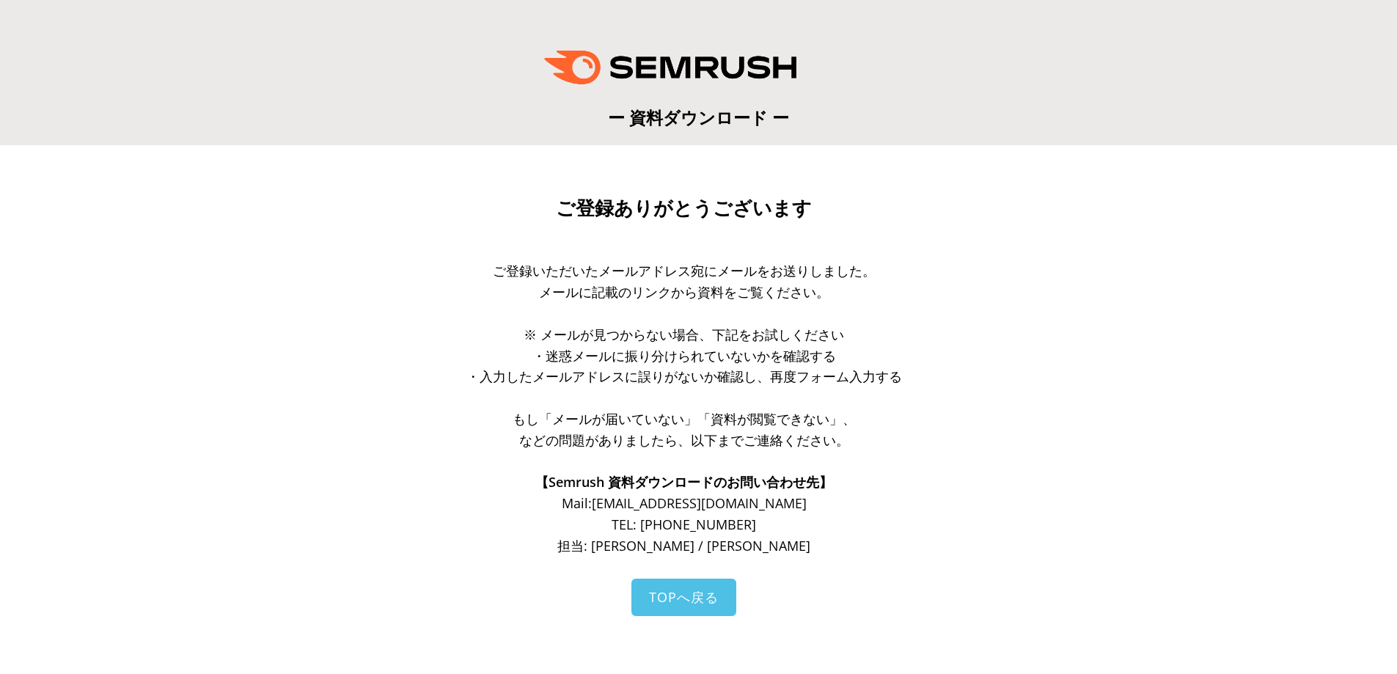 Image resolution: width=1397 pixels, height=674 pixels. What do you see at coordinates (684, 597) in the screenshot?
I see `a: TOPへ戻る` at bounding box center [684, 597].